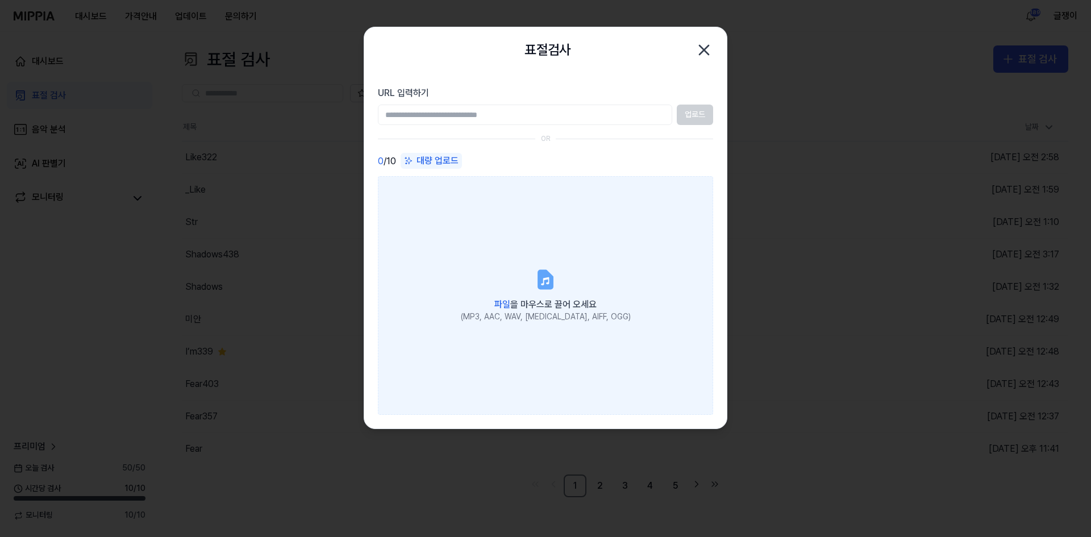 This screenshot has height=537, width=1091. I want to click on button: 대량 업로드, so click(431, 161).